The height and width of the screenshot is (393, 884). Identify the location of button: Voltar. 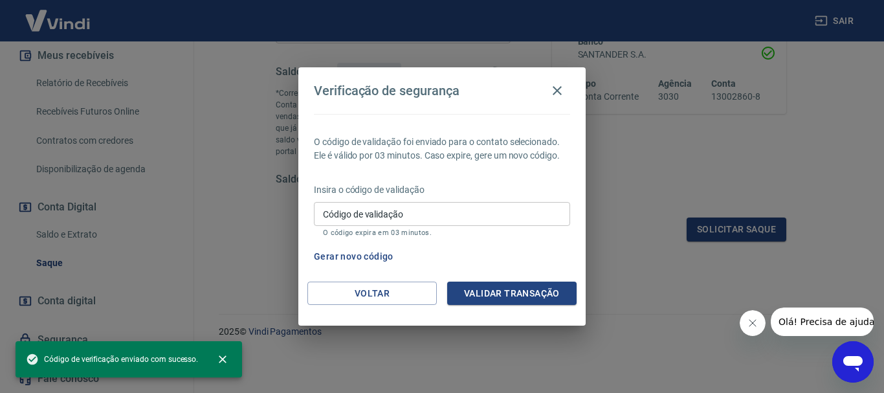
(372, 293).